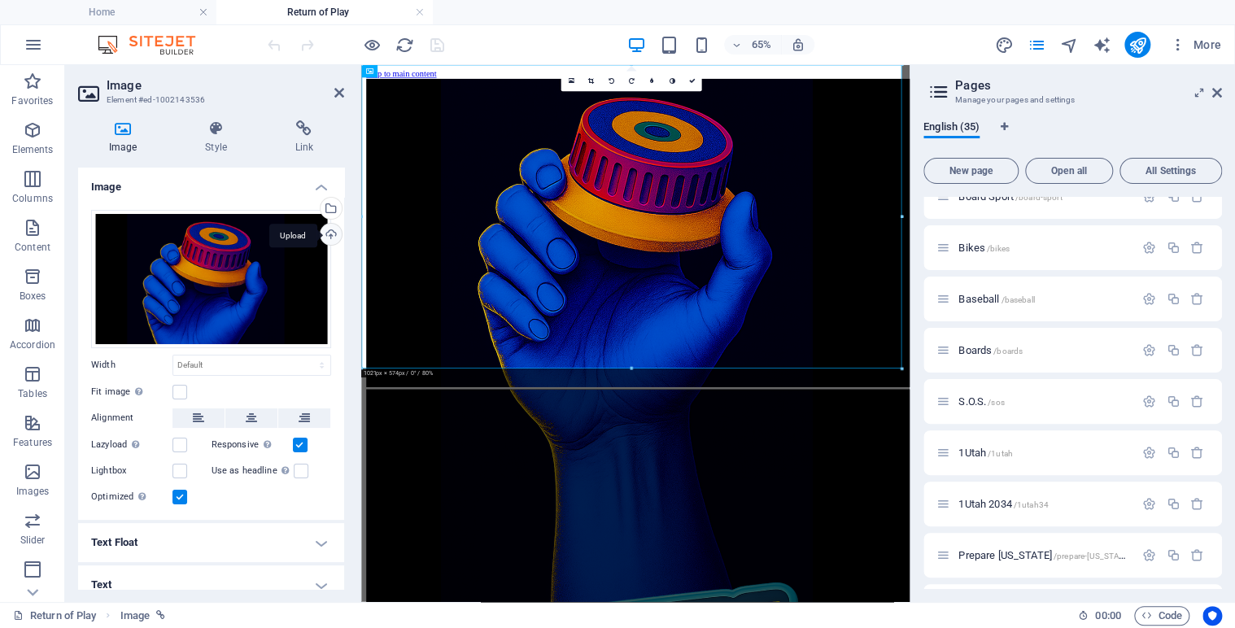 The width and height of the screenshot is (1235, 628). Describe the element at coordinates (1069, 171) in the screenshot. I see `button: Open all` at that location.